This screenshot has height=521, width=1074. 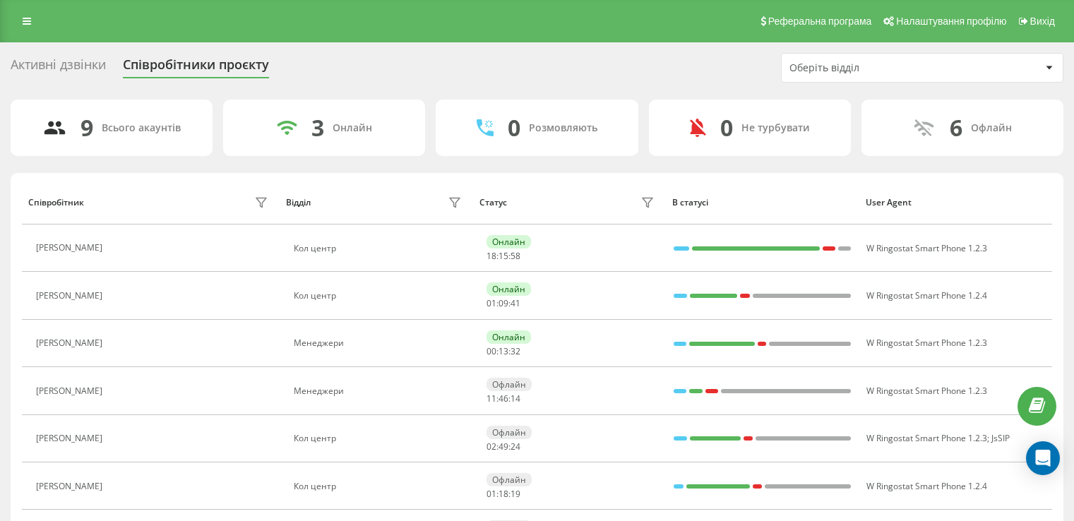 What do you see at coordinates (516, 303) in the screenshot?
I see `span: 41` at bounding box center [516, 303].